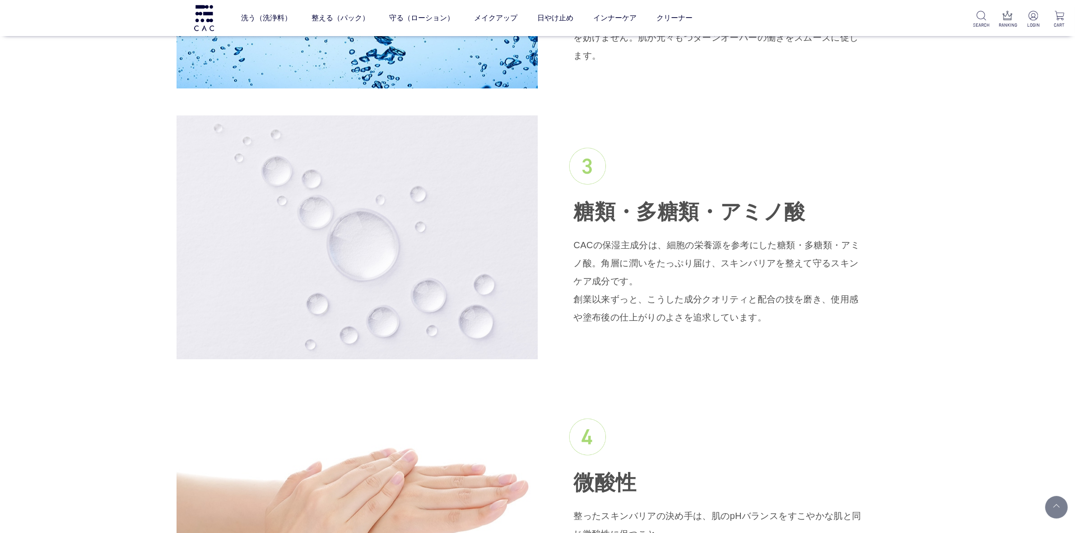 Image resolution: width=1075 pixels, height=533 pixels. I want to click on a: 日やけ止め, so click(556, 18).